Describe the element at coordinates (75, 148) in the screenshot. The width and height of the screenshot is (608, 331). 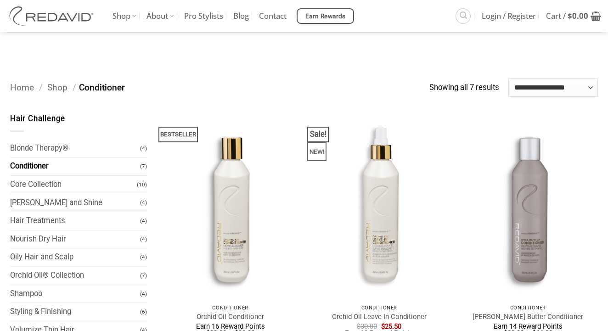
I see `a: Blonde Therapy®` at that location.